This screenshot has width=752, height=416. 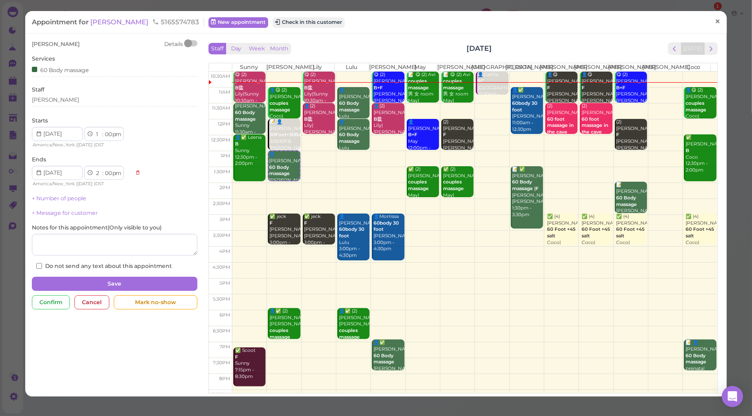 What do you see at coordinates (732, 397) in the screenshot?
I see `div: Open Intercom Messenger` at bounding box center [732, 397].